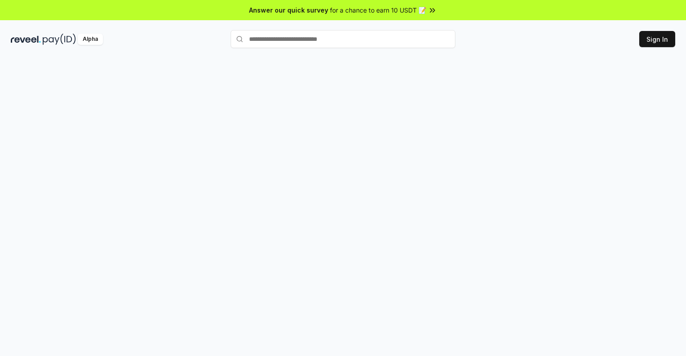  What do you see at coordinates (288, 10) in the screenshot?
I see `span: Answer our quick survey` at bounding box center [288, 10].